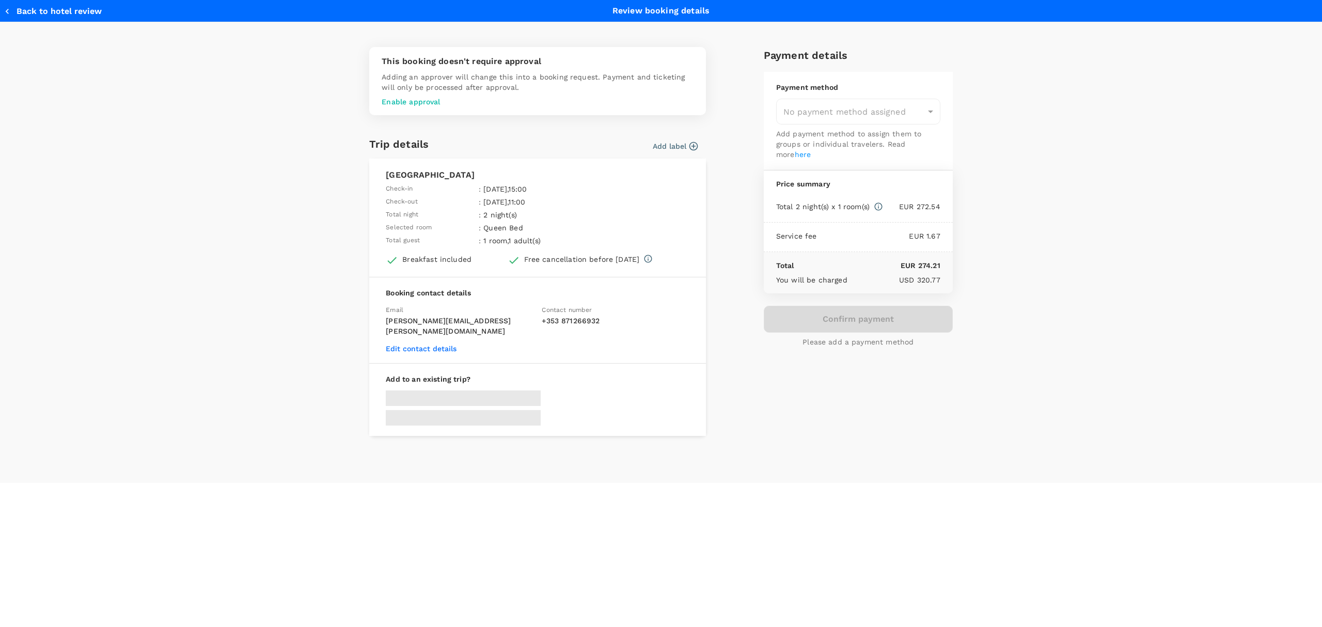 The image size is (1322, 627). I want to click on p: Review booking details, so click(661, 11).